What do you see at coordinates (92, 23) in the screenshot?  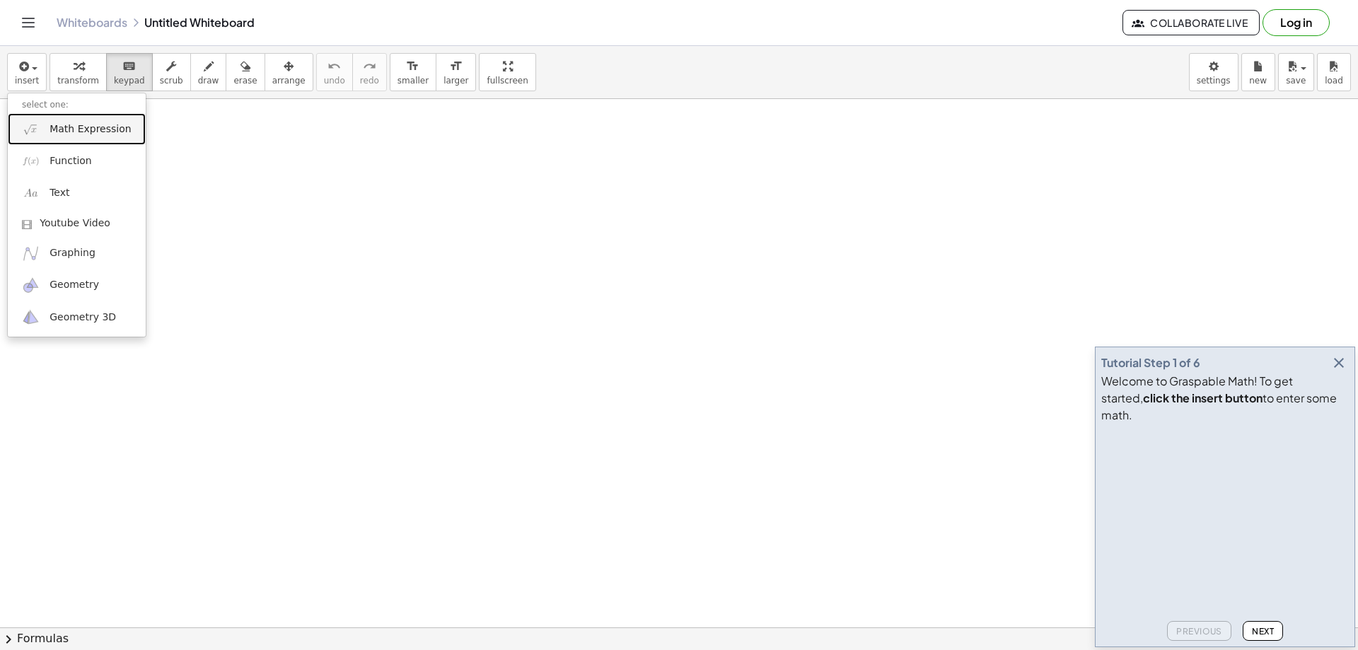 I see `a: Whiteboards` at bounding box center [92, 23].